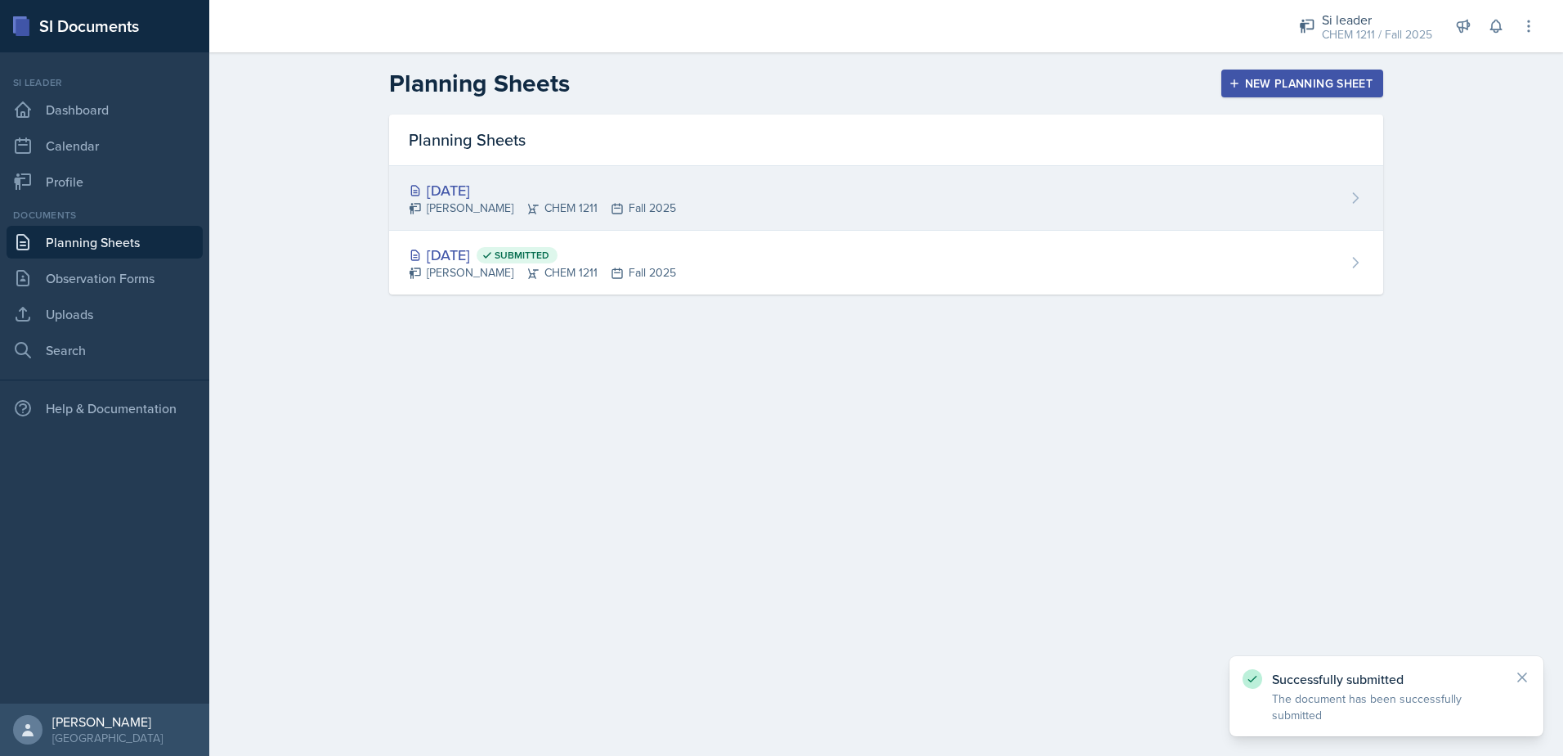 Image resolution: width=1563 pixels, height=756 pixels. What do you see at coordinates (105, 110) in the screenshot?
I see `a: Dashboard` at bounding box center [105, 110].